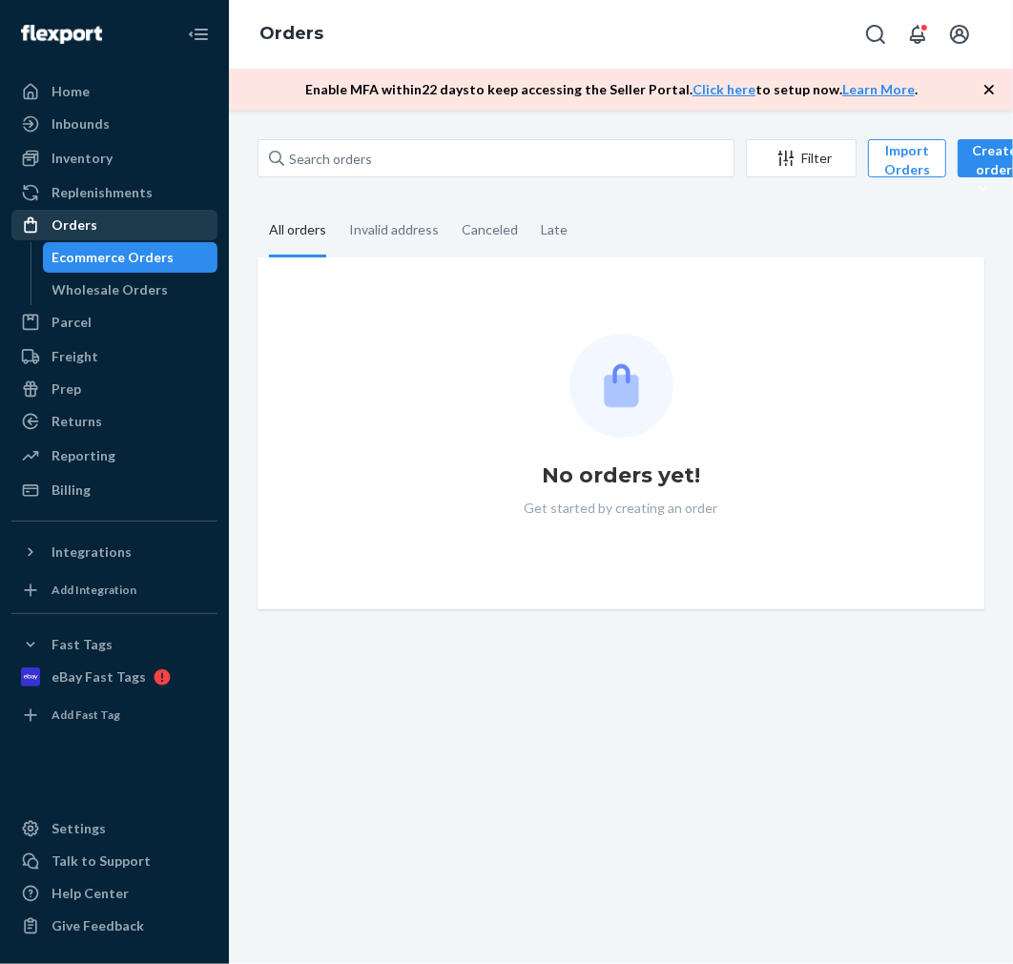 This screenshot has width=1013, height=964. Describe the element at coordinates (611, 90) in the screenshot. I see `p: Enable MFA within 22 days to keep accessing the Seller Portal. to setup now. .` at that location.